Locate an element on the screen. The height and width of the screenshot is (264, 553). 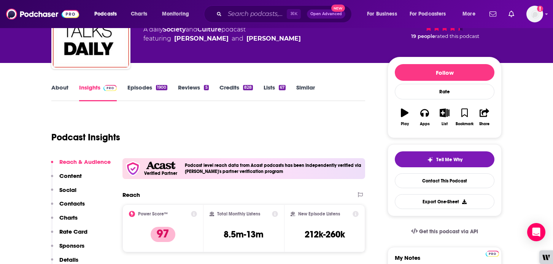
span: For Podcasters is located at coordinates (428, 14).